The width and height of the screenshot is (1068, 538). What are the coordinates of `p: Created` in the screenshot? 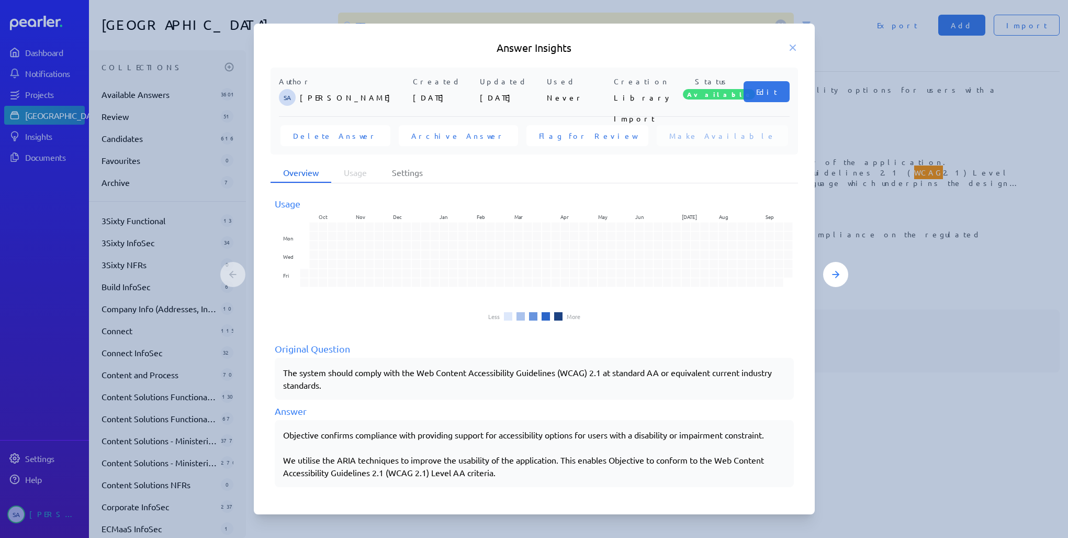 It's located at (444, 81).